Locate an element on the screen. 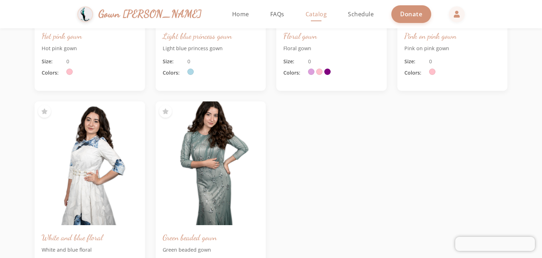 Image resolution: width=542 pixels, height=258 pixels. h3: Hot pink gown is located at coordinates (90, 36).